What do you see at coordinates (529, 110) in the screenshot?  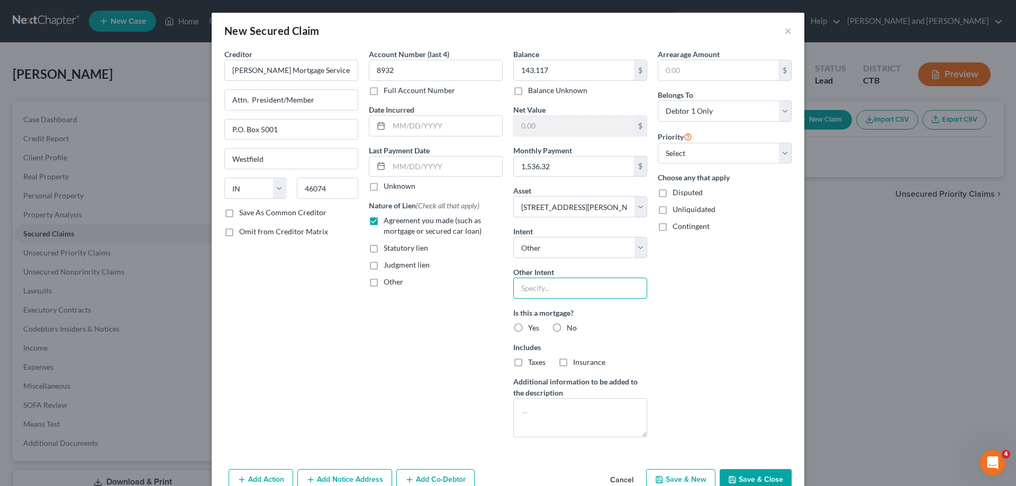 I see `label: Net Value` at bounding box center [529, 110].